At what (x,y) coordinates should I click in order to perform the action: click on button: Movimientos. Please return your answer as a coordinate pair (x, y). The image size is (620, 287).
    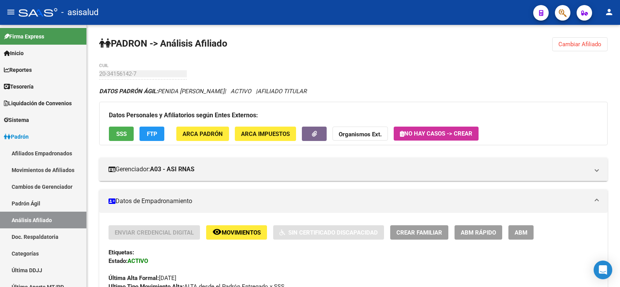
    Looking at the image, I should click on (236, 232).